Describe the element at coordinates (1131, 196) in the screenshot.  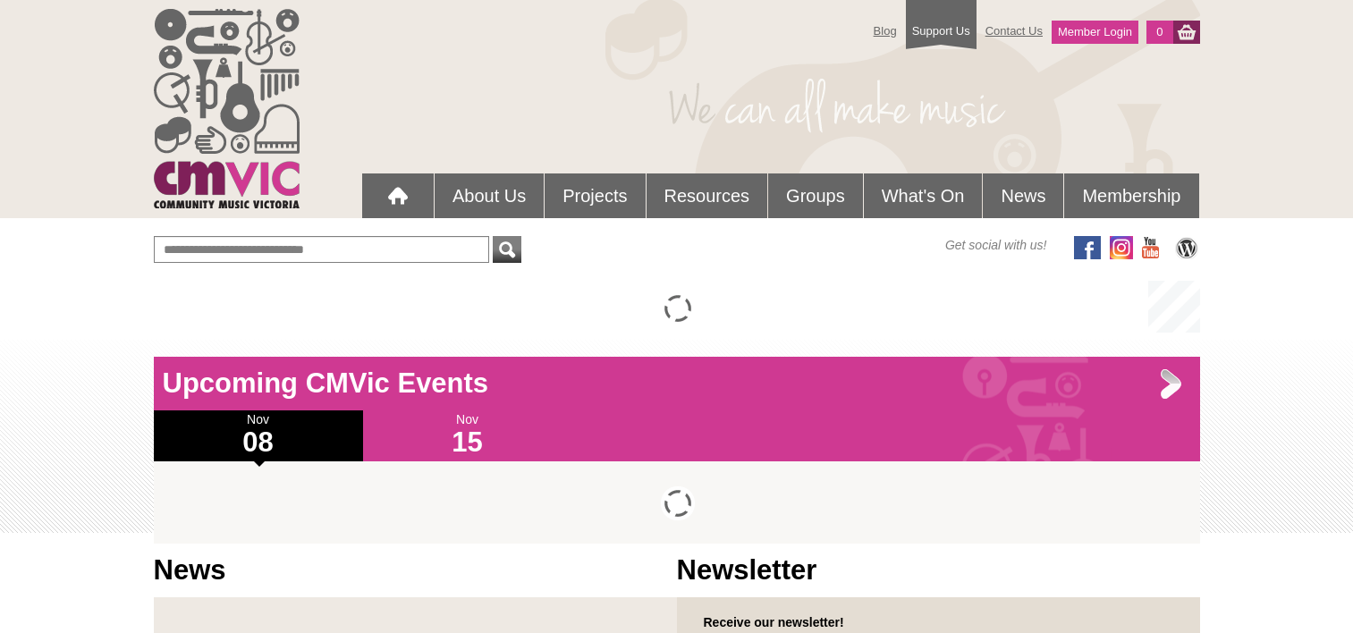
I see `a: Membership` at that location.